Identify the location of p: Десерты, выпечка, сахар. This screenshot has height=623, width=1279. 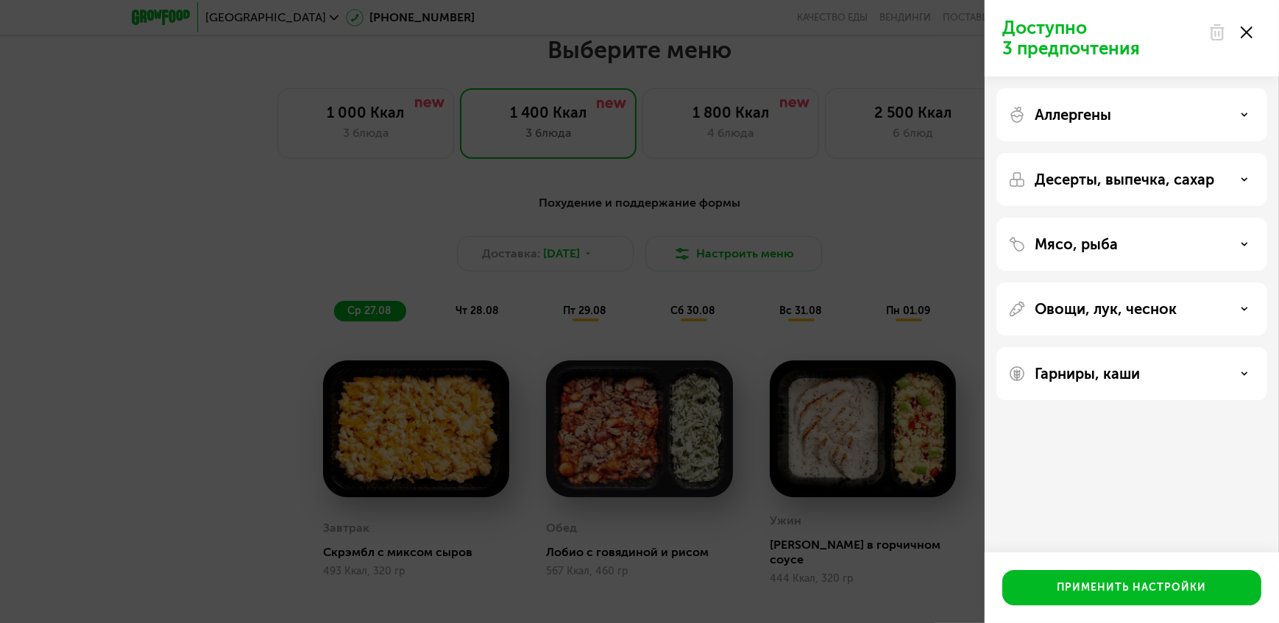
(1124, 180).